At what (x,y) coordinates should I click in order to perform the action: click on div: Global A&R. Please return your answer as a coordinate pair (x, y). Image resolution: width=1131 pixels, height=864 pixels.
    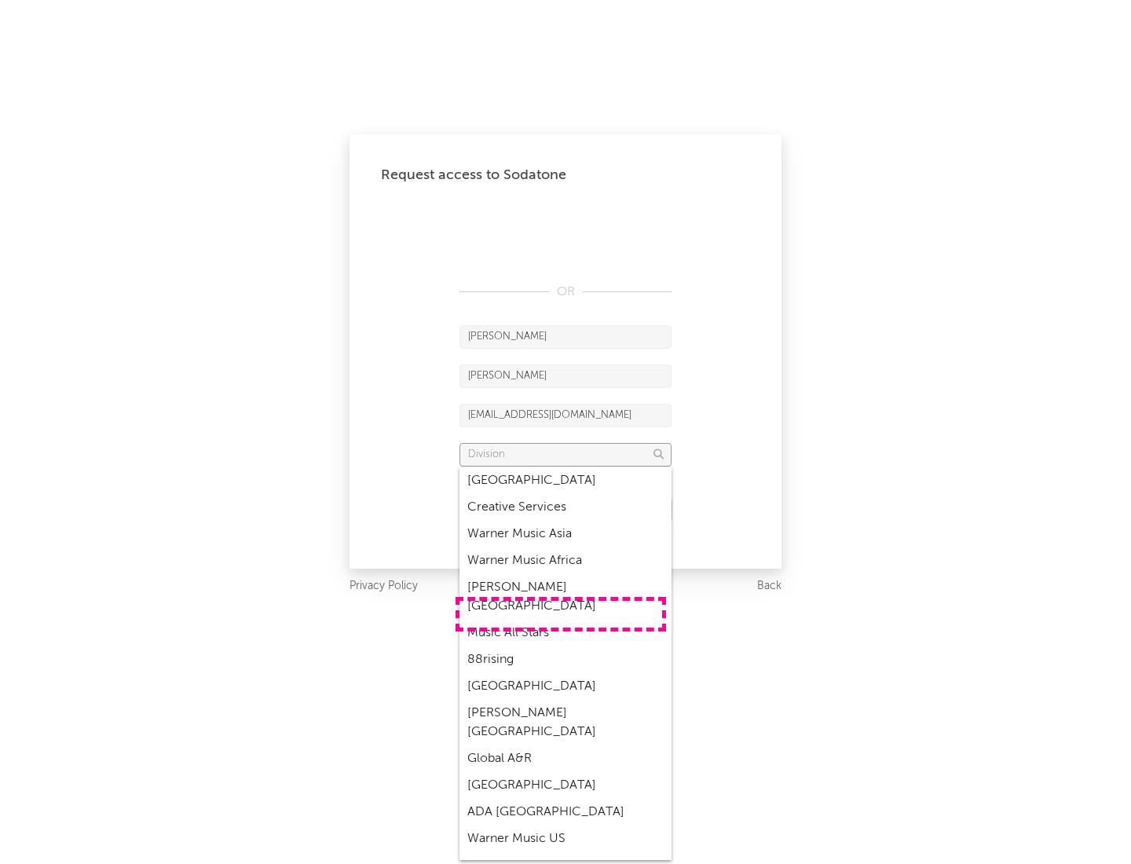
    Looking at the image, I should click on (566, 759).